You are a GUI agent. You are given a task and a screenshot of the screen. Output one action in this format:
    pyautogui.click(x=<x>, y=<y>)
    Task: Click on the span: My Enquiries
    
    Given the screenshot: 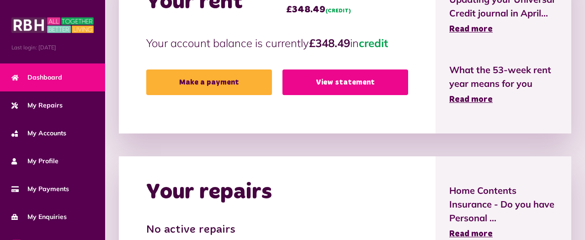 What is the action you would take?
    pyautogui.click(x=39, y=217)
    